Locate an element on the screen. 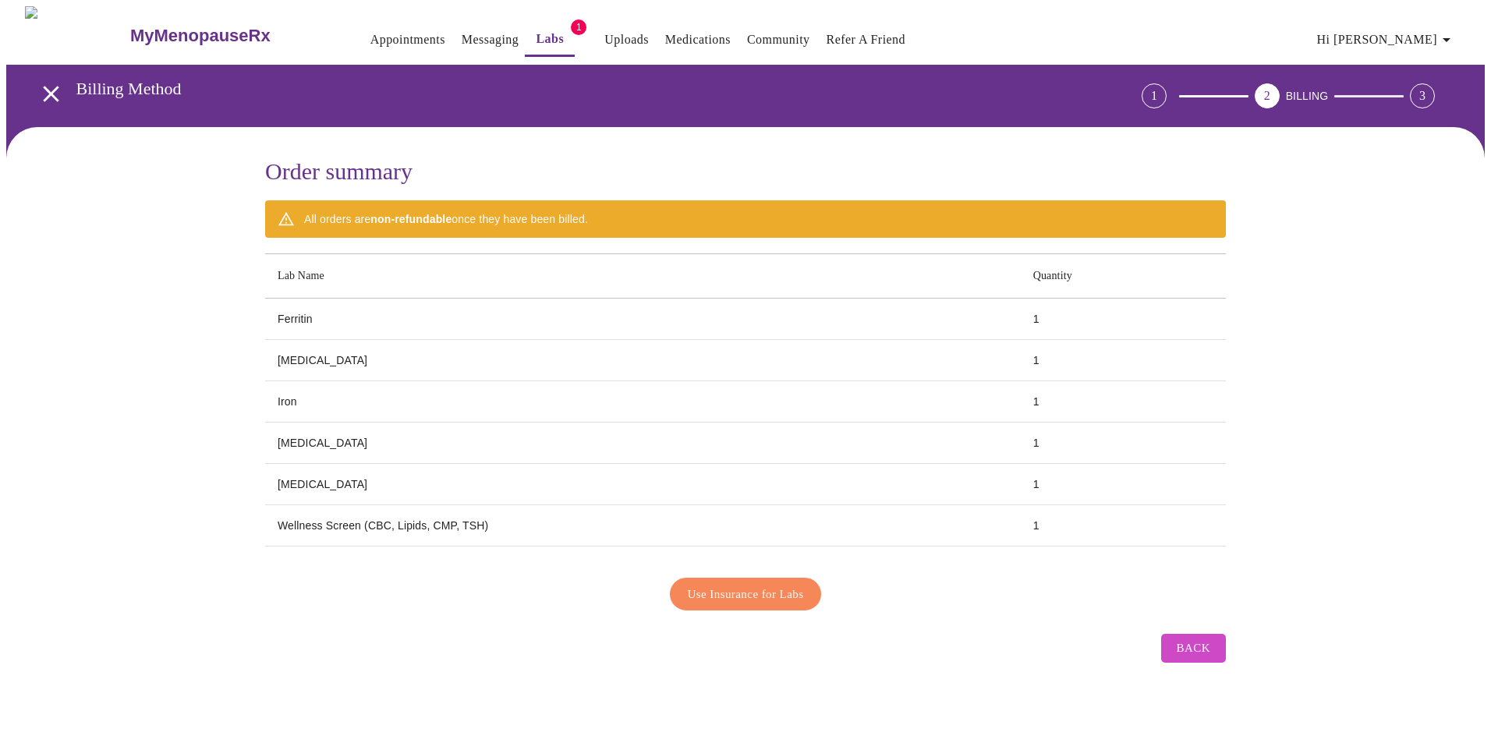 Image resolution: width=1491 pixels, height=750 pixels. button: open drawer is located at coordinates (51, 94).